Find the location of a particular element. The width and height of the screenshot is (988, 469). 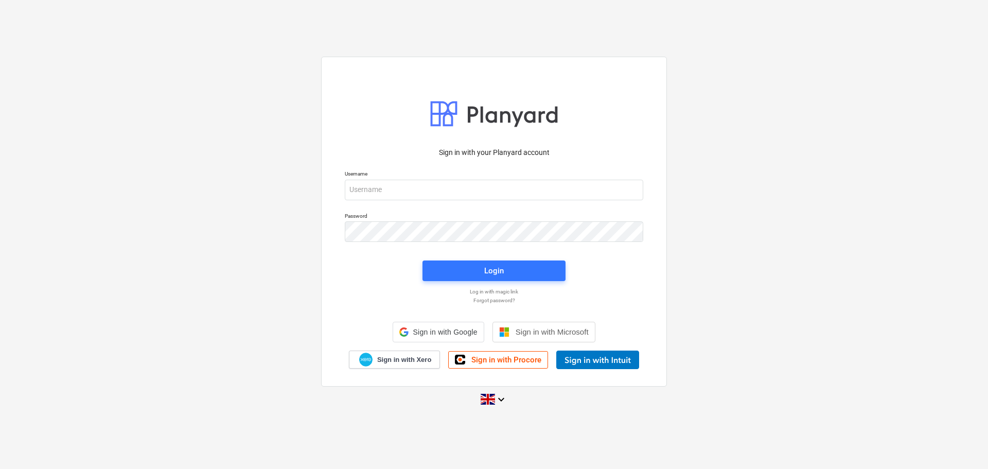

a: Sign in with Xero is located at coordinates (395, 359).